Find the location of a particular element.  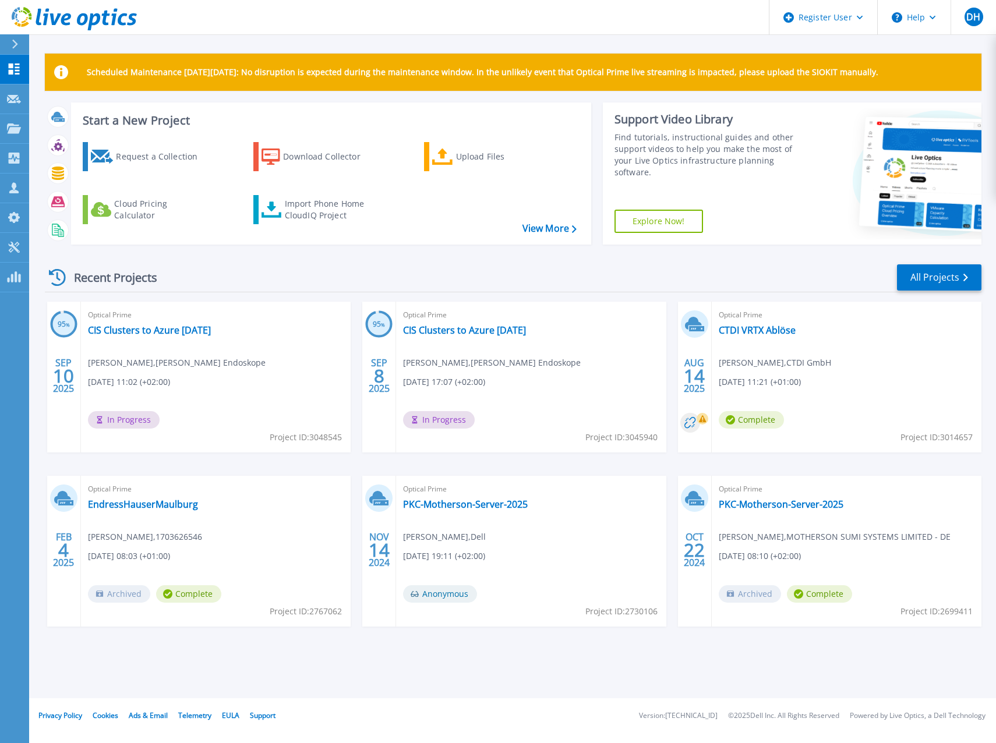

a: Telemetry is located at coordinates (194, 715).